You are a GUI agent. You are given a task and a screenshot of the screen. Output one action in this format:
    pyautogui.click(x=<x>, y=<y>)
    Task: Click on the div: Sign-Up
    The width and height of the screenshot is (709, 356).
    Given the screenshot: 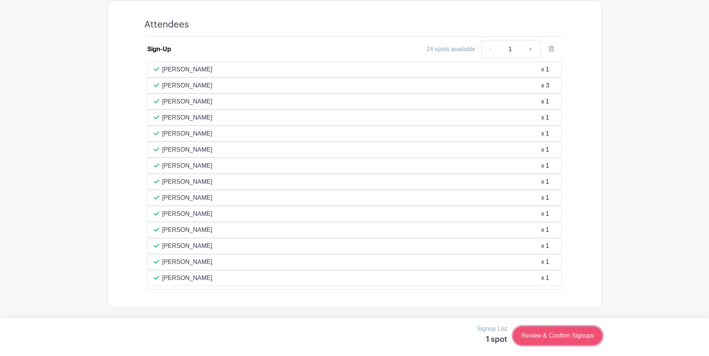 What is the action you would take?
    pyautogui.click(x=159, y=49)
    